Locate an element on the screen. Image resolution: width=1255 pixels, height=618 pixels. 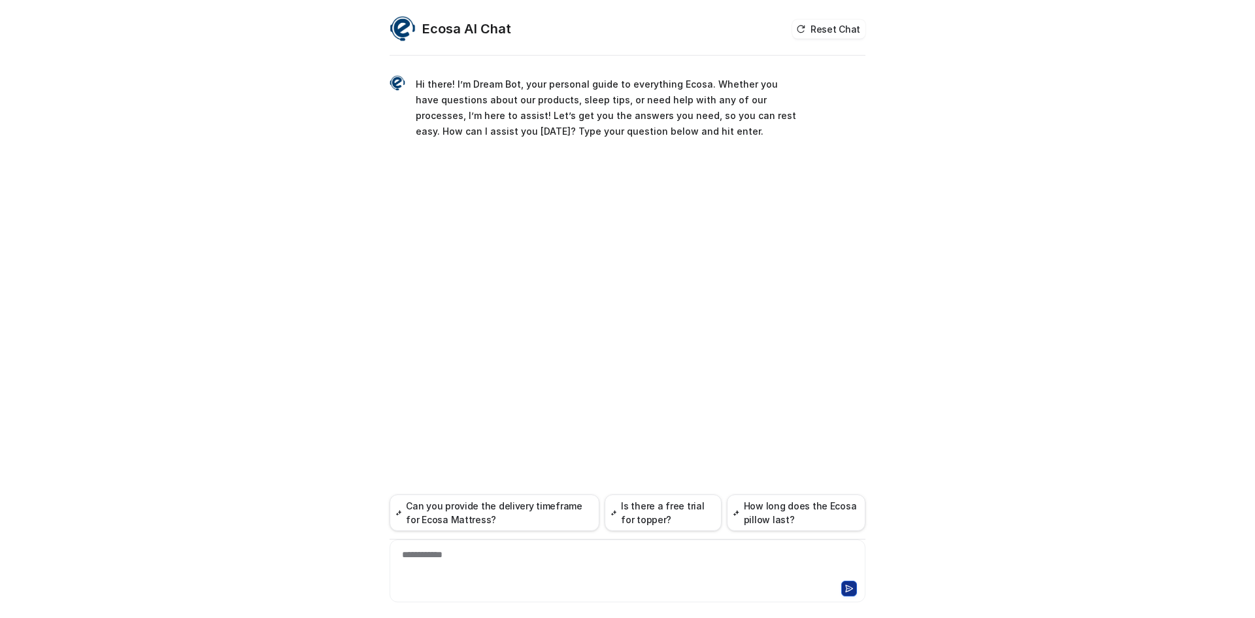
button: Can you provide the delivery timeframe for Ecosa Mattress? is located at coordinates (494, 513).